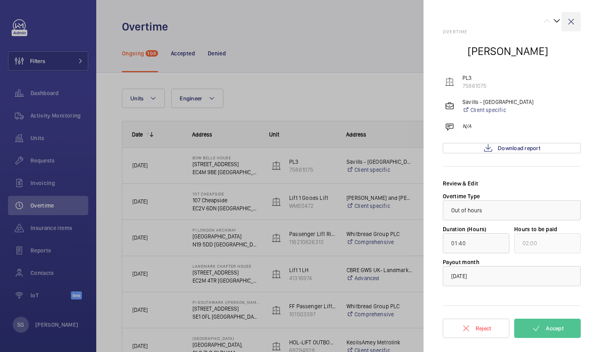 This screenshot has width=600, height=352. I want to click on div: Review & Edit, so click(511, 183).